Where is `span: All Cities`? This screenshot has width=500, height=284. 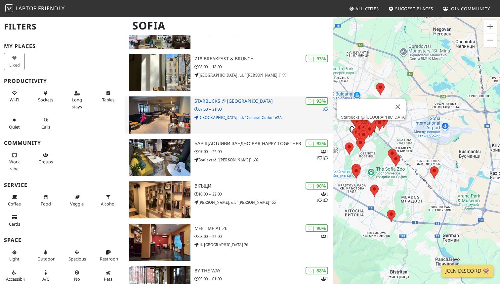 span: All Cities is located at coordinates (367, 9).